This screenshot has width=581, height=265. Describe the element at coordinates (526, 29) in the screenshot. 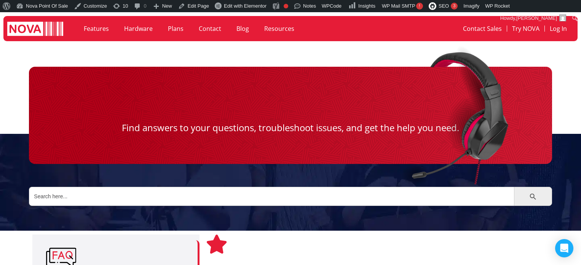

I see `a: Try NOVA` at that location.